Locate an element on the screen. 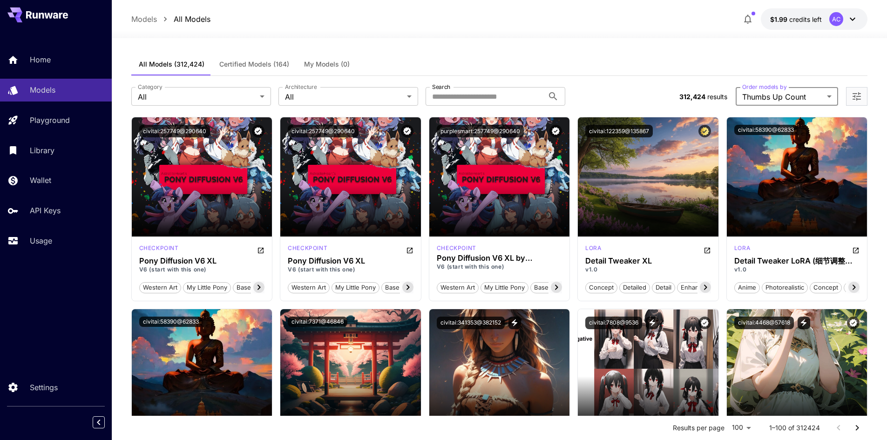  span: Thumbs Up Count is located at coordinates (783, 97).